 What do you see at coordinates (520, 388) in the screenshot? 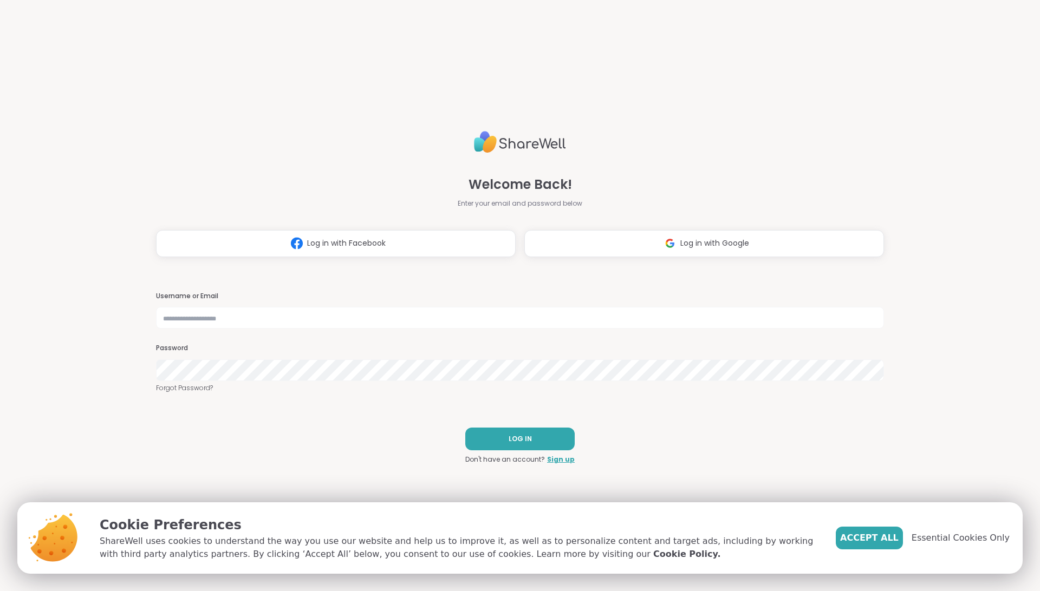
I see `a: Forgot Password?` at bounding box center [520, 388].